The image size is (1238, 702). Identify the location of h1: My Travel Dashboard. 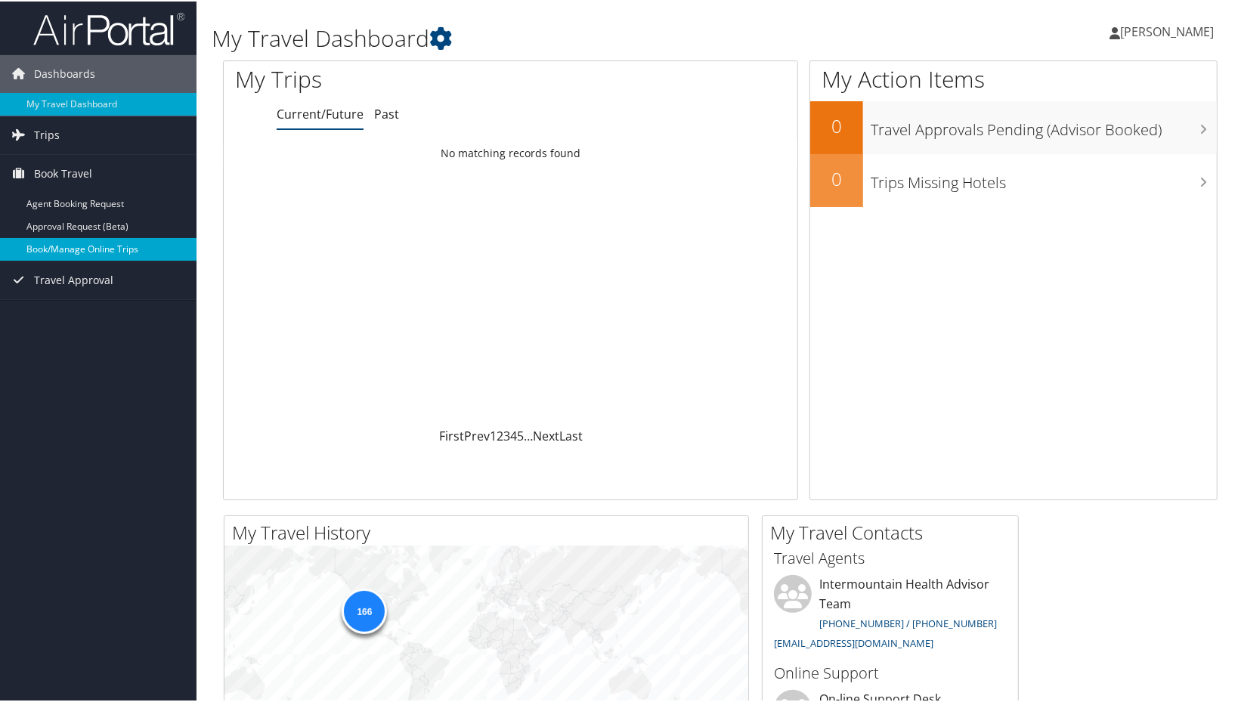
(550, 37).